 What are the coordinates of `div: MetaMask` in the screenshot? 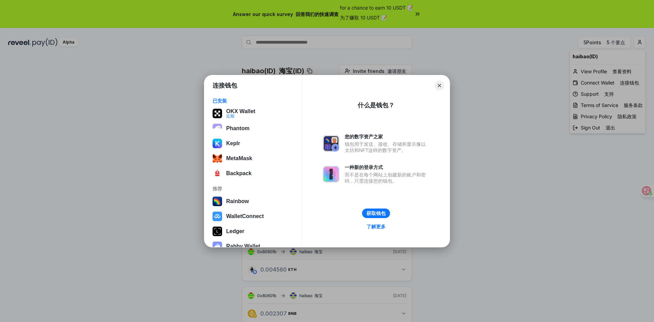 It's located at (239, 158).